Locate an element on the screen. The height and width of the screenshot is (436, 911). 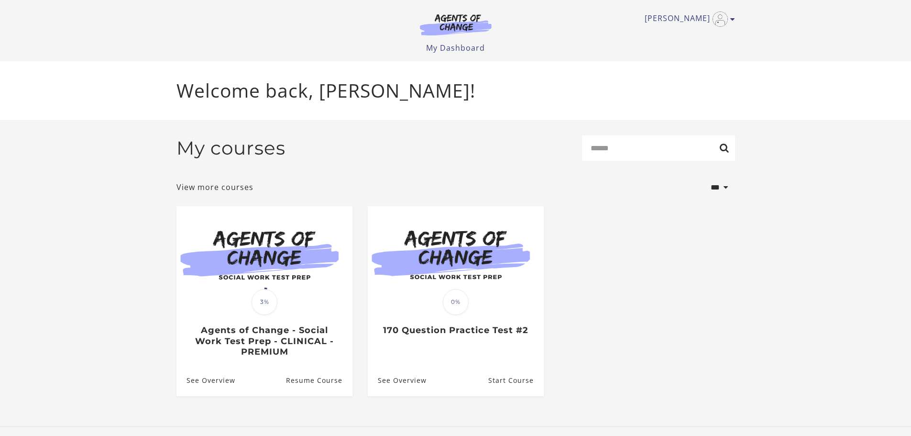
a: View more courses is located at coordinates (215, 187).